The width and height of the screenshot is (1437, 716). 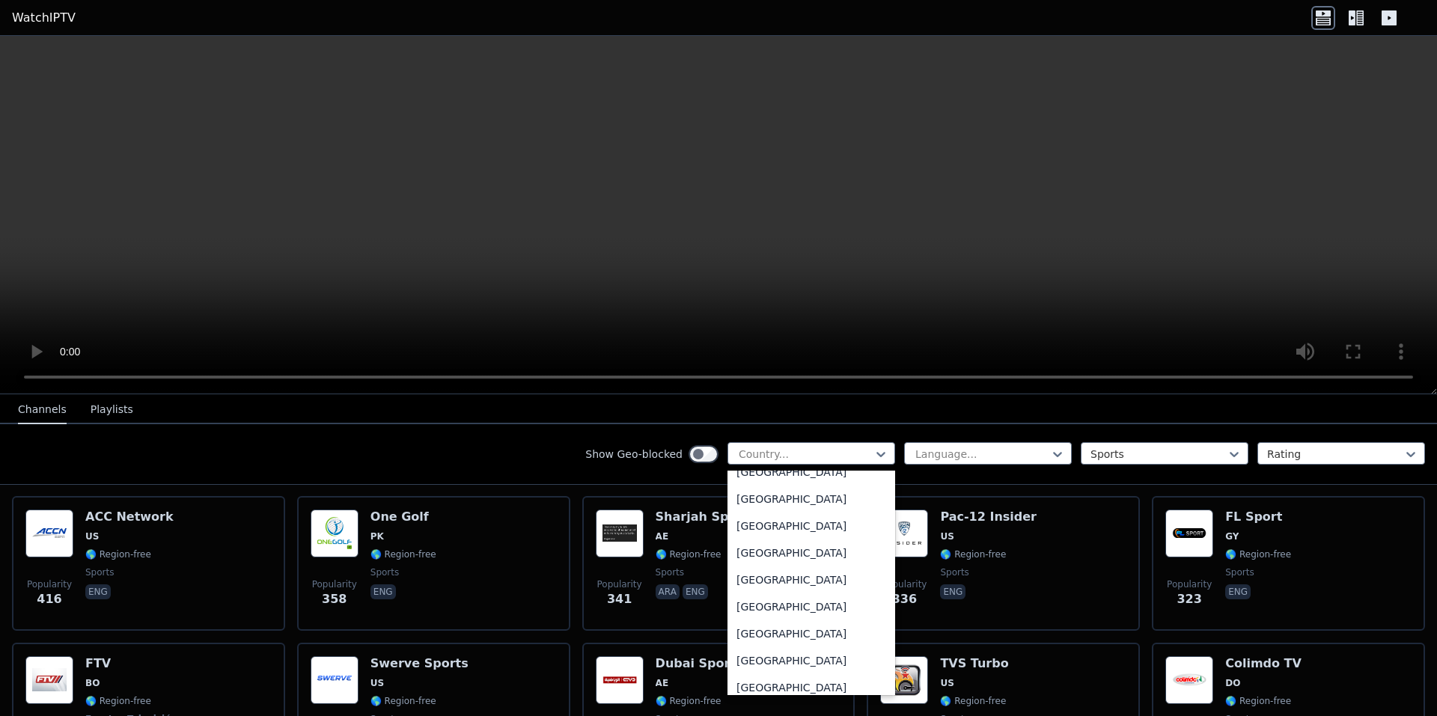 I want to click on img: FL Sport, so click(x=1189, y=534).